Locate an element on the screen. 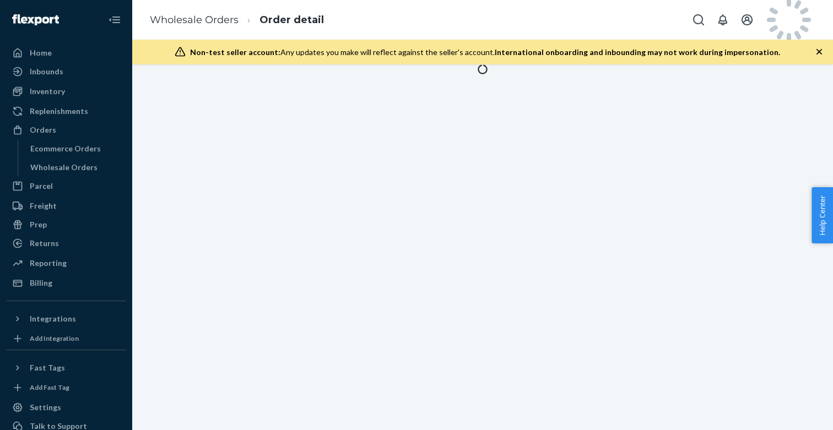 This screenshot has height=430, width=833. span: International onboarding and inbounding may not work during impersonation. is located at coordinates (637, 52).